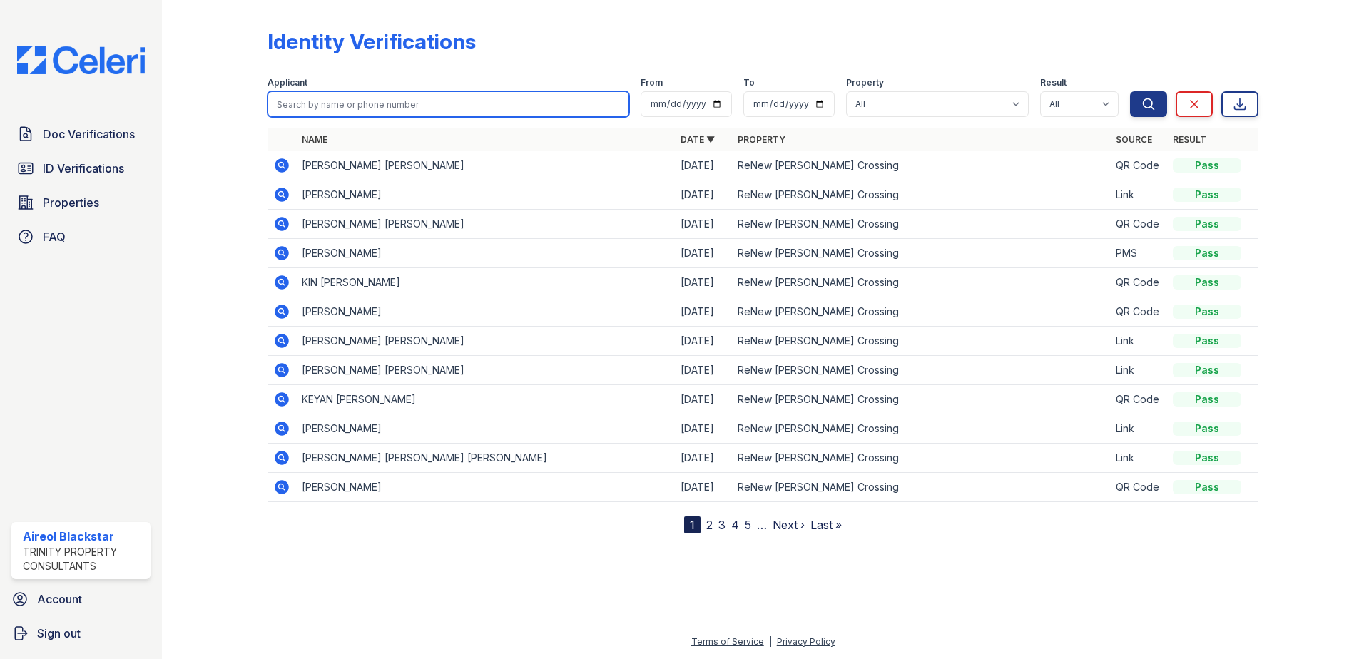 The width and height of the screenshot is (1364, 659). I want to click on label: Property, so click(865, 83).